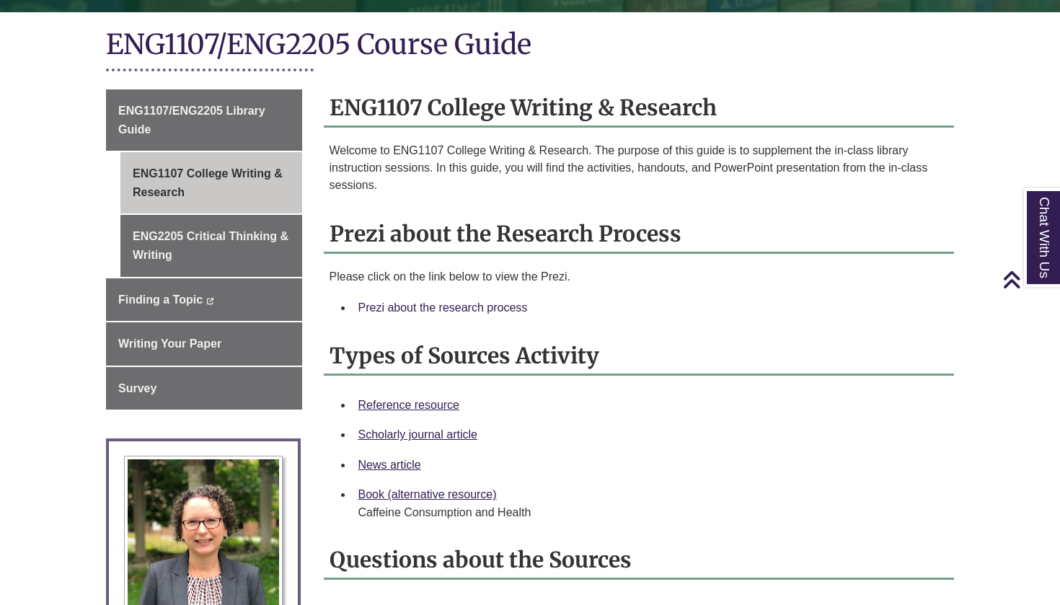 Image resolution: width=1060 pixels, height=605 pixels. I want to click on a: Reference resource, so click(409, 405).